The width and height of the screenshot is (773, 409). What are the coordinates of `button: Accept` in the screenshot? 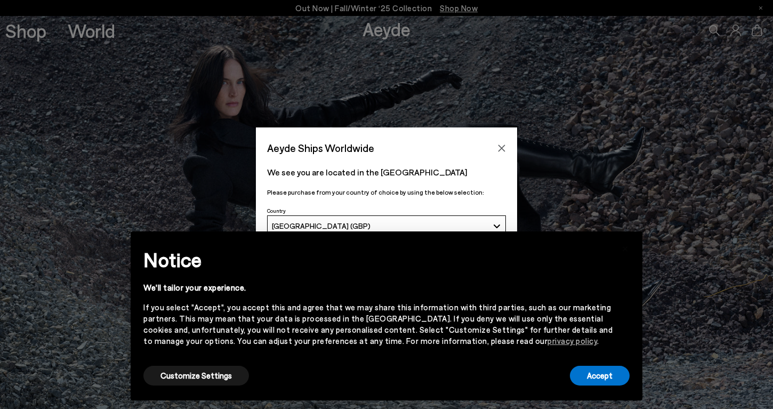 It's located at (600, 375).